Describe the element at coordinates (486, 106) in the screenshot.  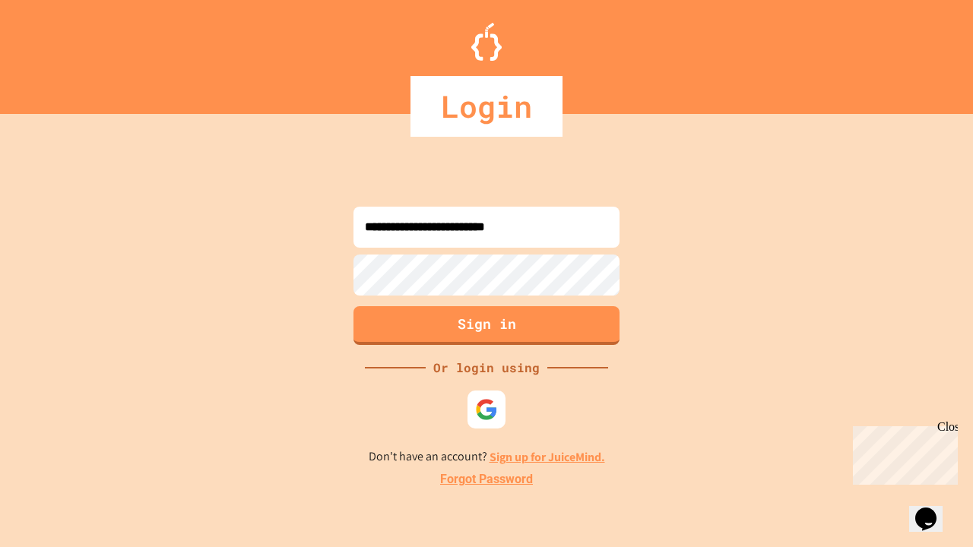
I see `div: Login` at that location.